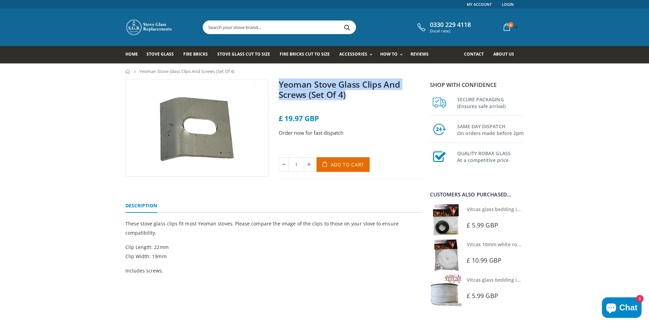 The image size is (649, 325). Describe the element at coordinates (446, 255) in the screenshot. I see `img: Vitcas white rope, glue and gloves kit 10mm` at that location.